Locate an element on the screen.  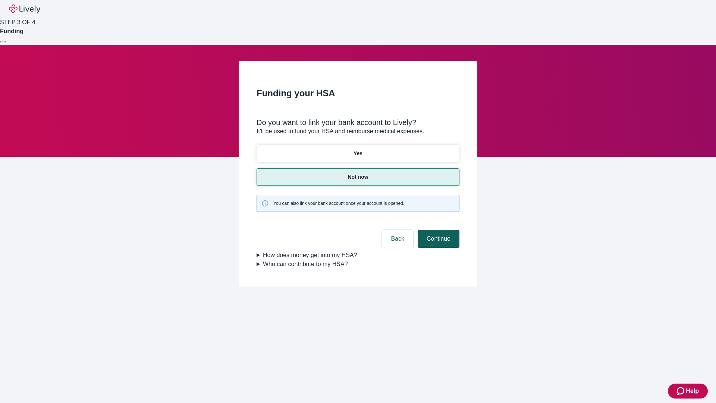
p: It'll be used to fund your HSA and reimburse medical expenses. is located at coordinates (358, 131).